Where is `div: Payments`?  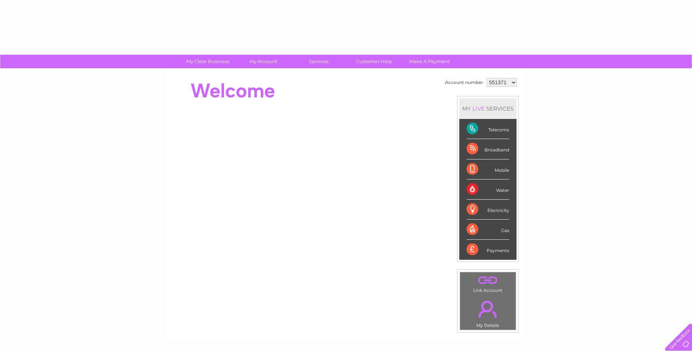 div: Payments is located at coordinates (488, 250).